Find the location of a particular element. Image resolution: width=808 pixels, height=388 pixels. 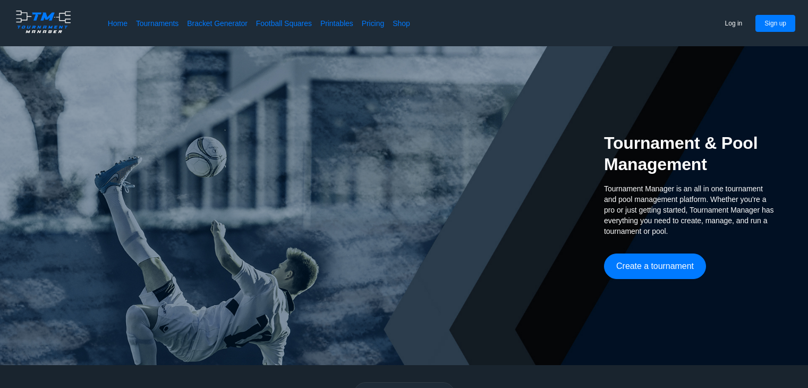

a: Tournaments is located at coordinates (157, 23).